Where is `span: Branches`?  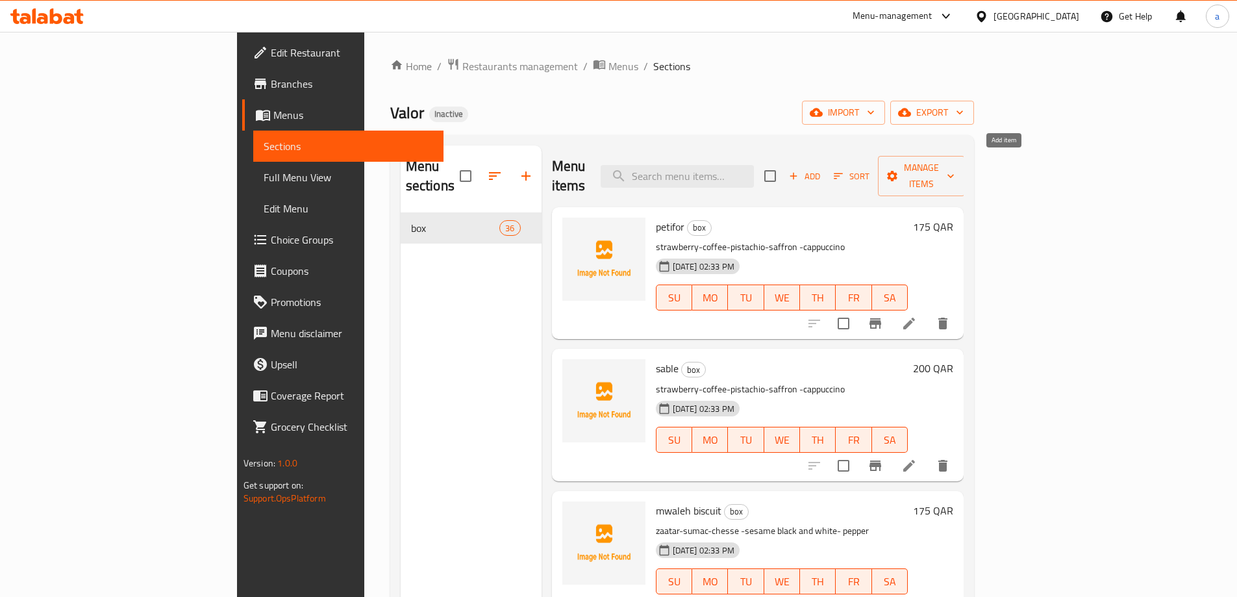
span: Branches is located at coordinates (352, 84).